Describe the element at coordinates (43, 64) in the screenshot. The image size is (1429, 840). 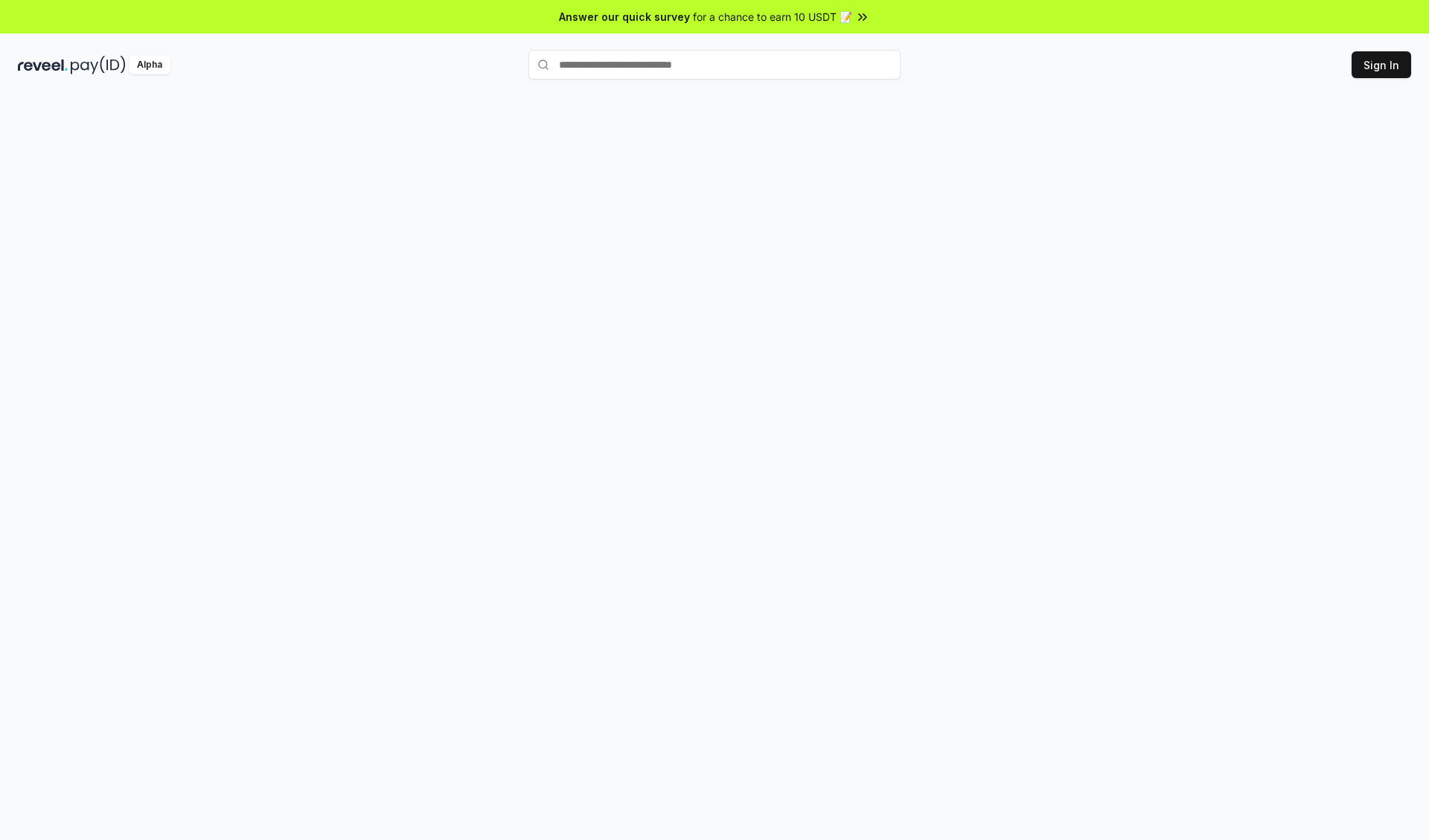
I see `img: reveel_dark` at that location.